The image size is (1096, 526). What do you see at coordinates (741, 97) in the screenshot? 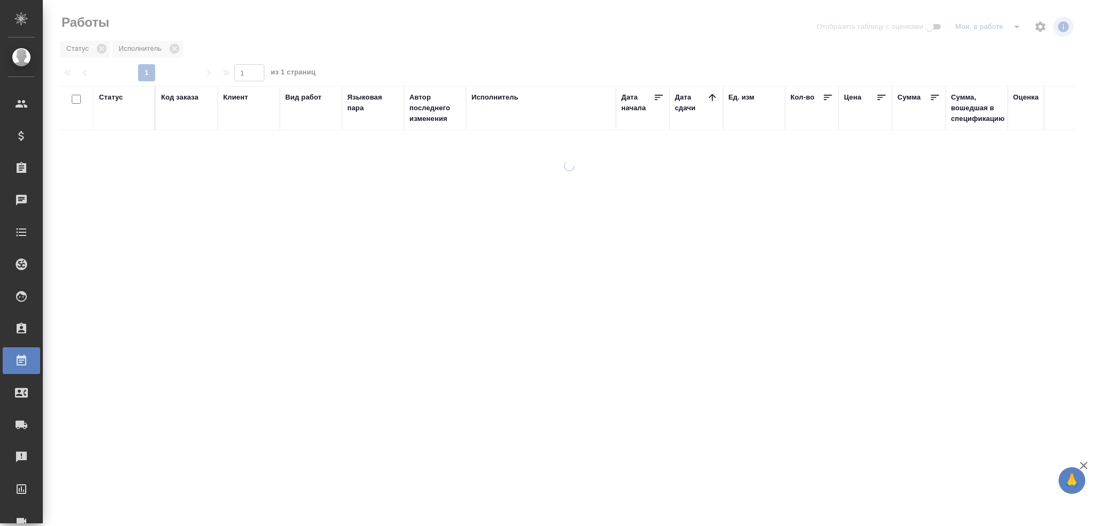
I see `div: Ед. изм` at bounding box center [741, 97].